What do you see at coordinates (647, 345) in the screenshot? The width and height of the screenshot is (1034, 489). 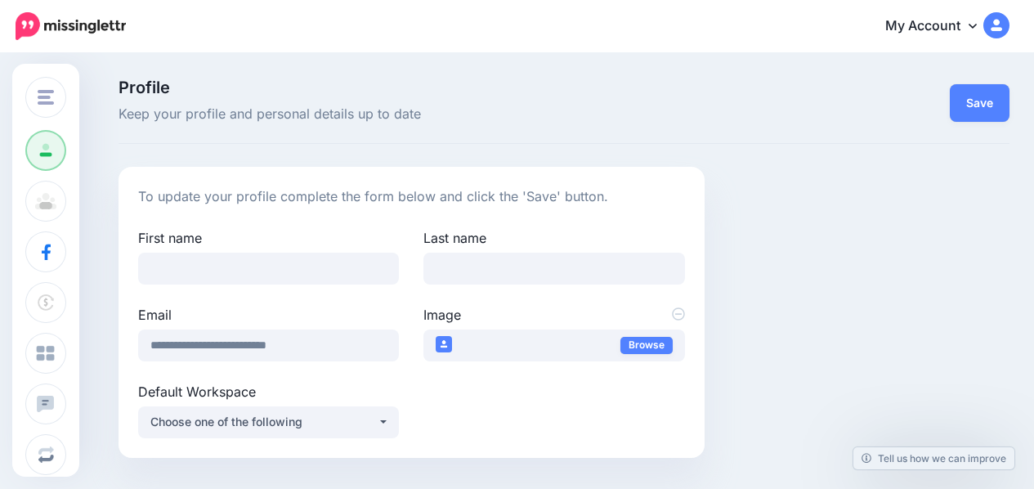 I see `a: Browse` at bounding box center [647, 345].